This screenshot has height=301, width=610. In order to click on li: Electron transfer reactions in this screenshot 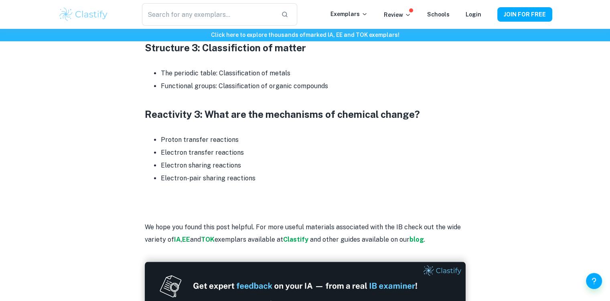, I will do `click(313, 153)`.